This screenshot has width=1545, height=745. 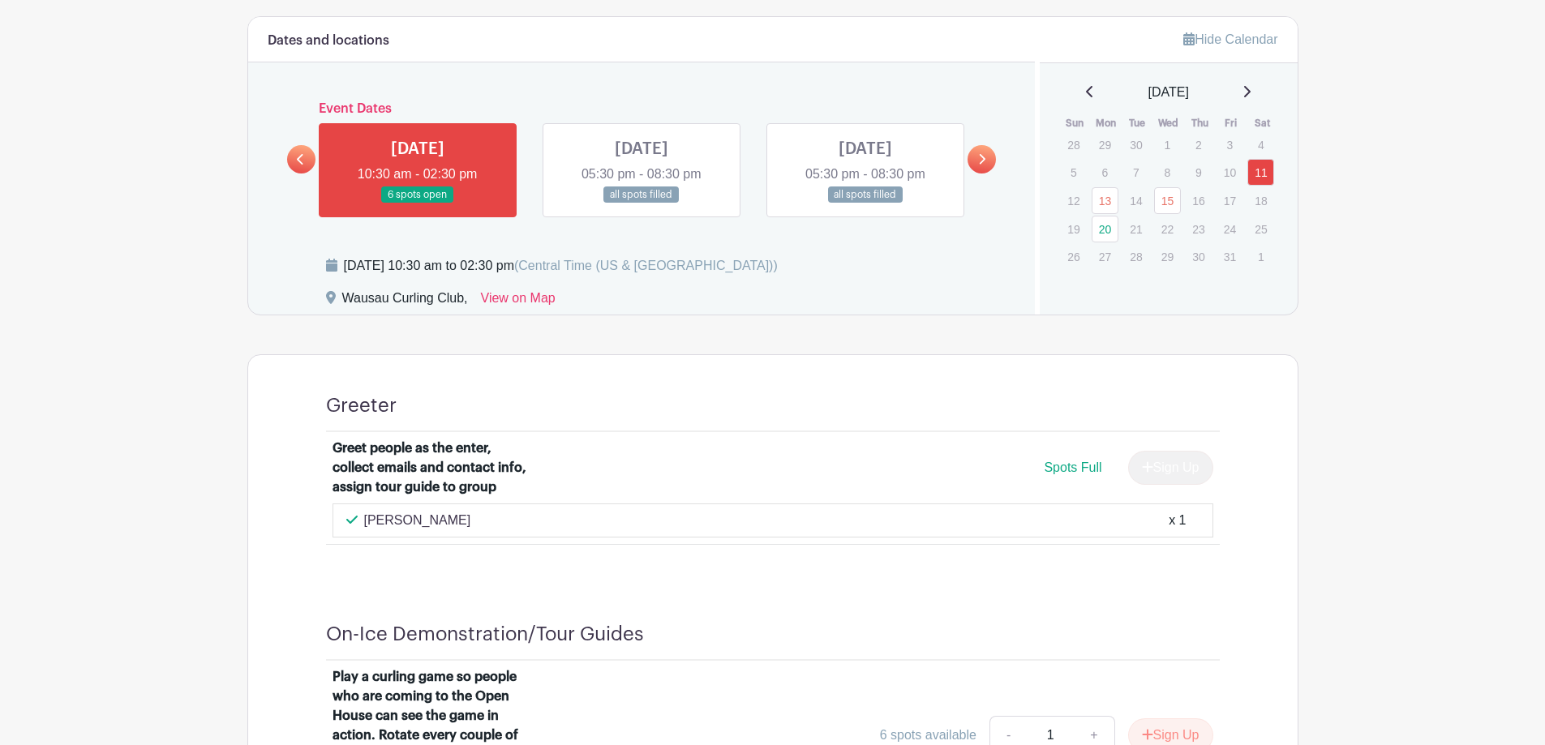 I want to click on p: 19, so click(x=1073, y=229).